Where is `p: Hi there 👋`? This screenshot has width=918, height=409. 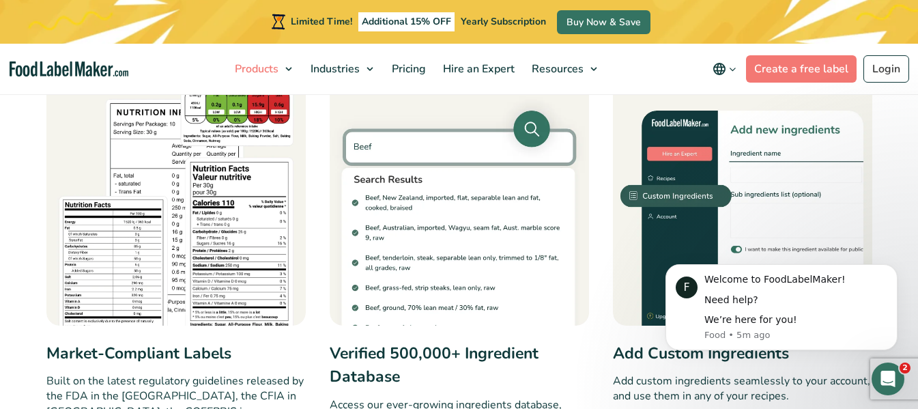
p: Hi there 👋 is located at coordinates (137, 109).